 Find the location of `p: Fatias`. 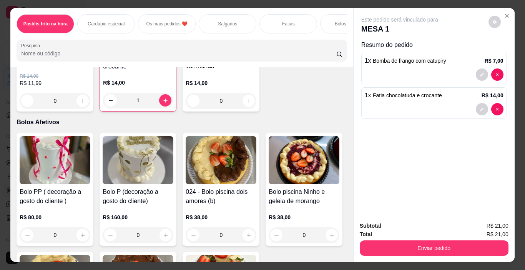

p: Fatias is located at coordinates (288, 24).